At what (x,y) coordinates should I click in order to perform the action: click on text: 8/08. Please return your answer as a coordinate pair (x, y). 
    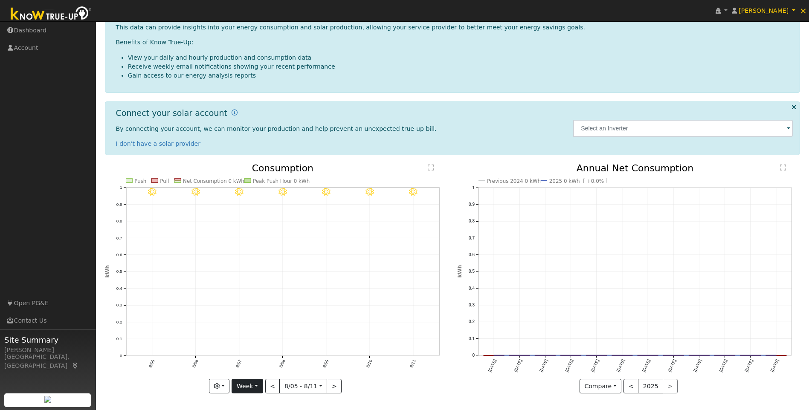
    Looking at the image, I should click on (282, 364).